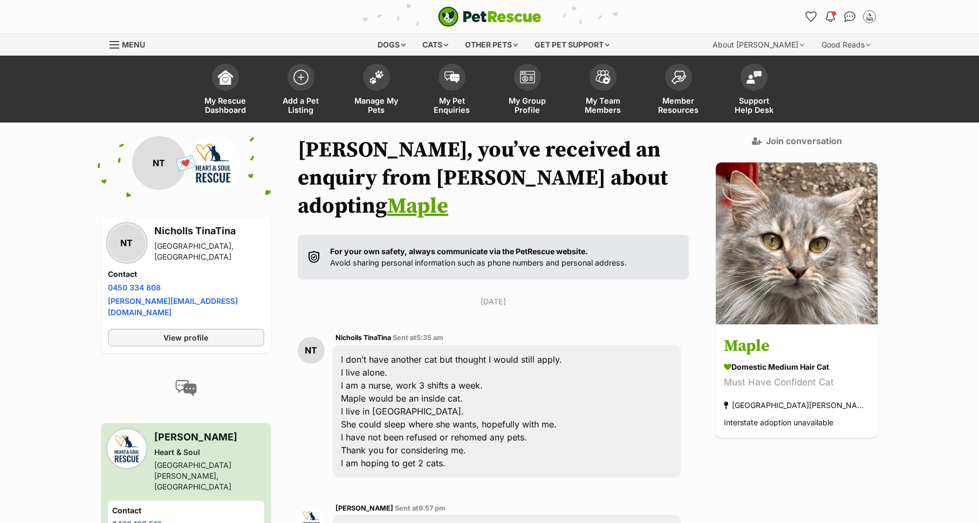  Describe the element at coordinates (754, 77) in the screenshot. I see `img: help-desk-icon-fdf02630f3aa405de69fd3d07c3f3aa587a6932b1a1747fa1d2bba05be0121f9.svg` at that location.